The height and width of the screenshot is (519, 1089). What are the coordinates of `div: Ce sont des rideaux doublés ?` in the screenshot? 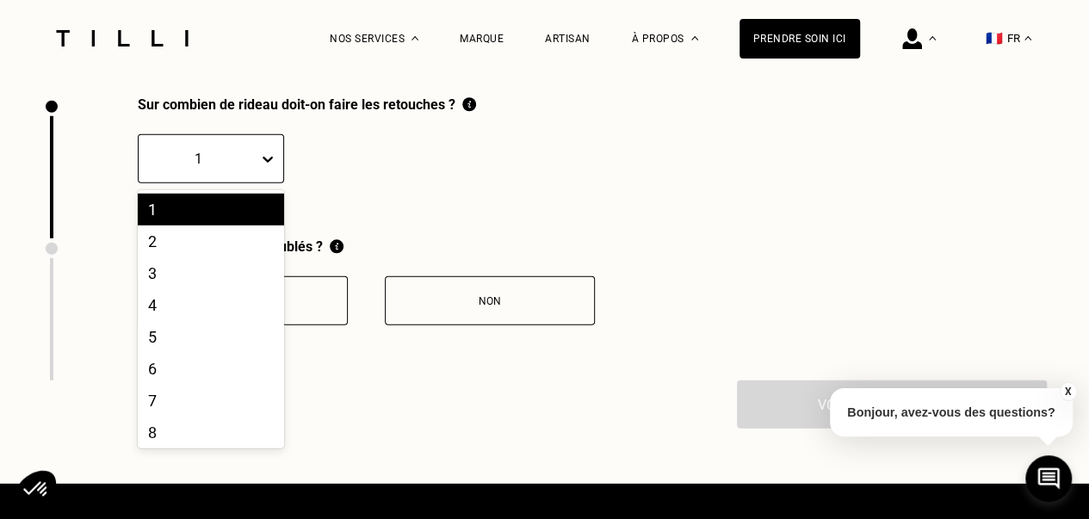 It's located at (366, 246).